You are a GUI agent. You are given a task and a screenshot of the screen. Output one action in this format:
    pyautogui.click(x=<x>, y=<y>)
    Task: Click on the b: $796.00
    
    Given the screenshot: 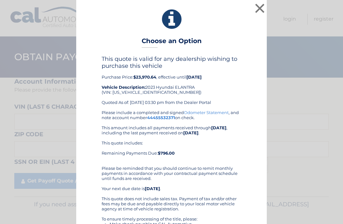 What is the action you would take?
    pyautogui.click(x=166, y=153)
    